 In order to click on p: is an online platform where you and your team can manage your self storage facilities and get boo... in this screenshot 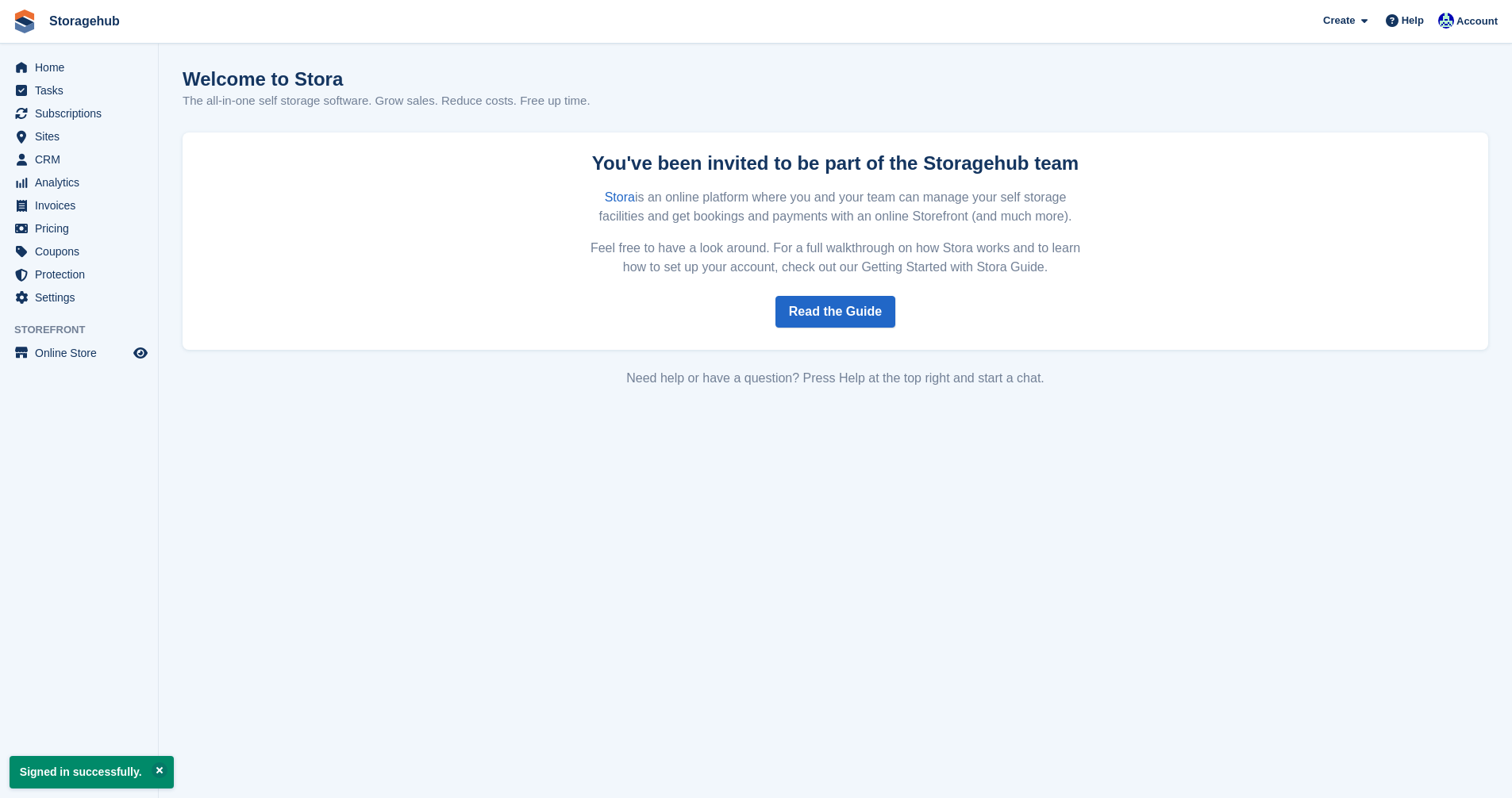, I will do `click(836, 207)`.